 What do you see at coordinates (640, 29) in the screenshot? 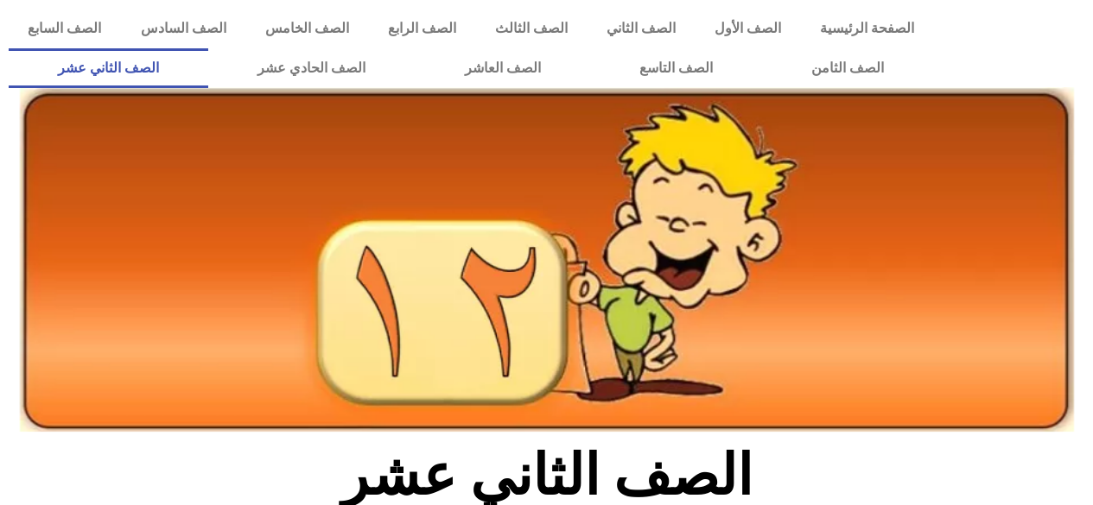
I see `a: الصف الثاني` at bounding box center [640, 29].